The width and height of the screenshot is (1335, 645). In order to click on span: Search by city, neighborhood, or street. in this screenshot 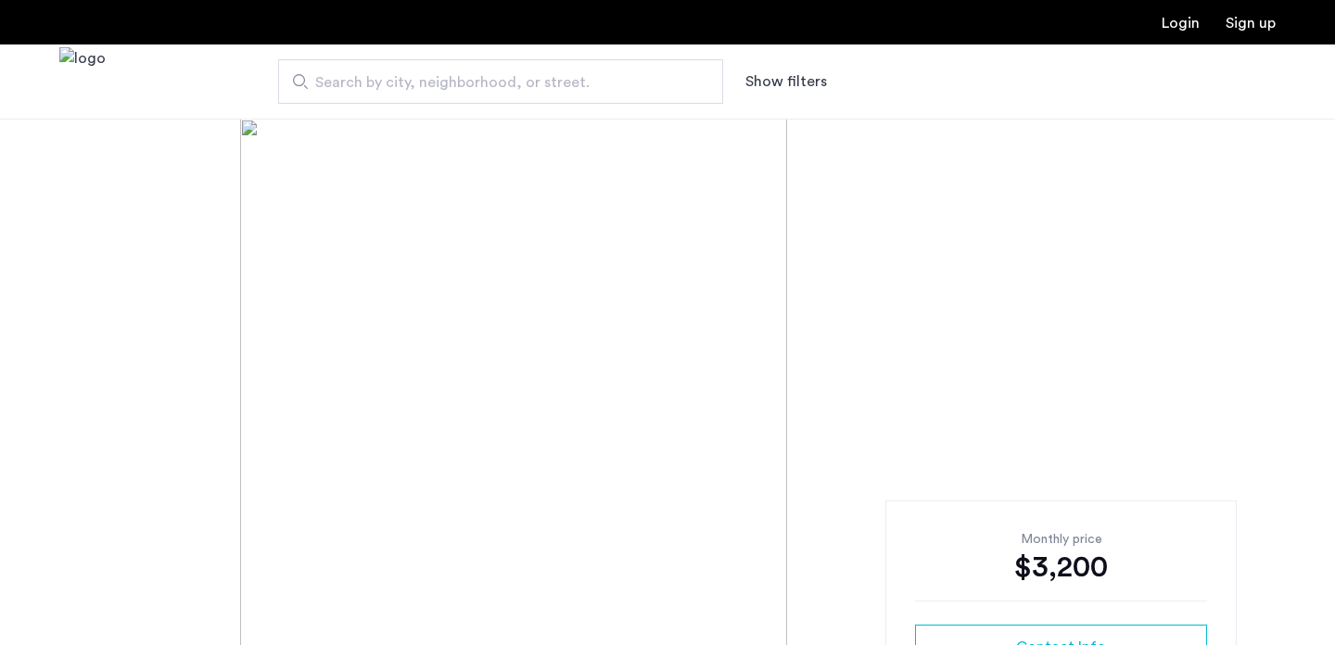, I will do `click(493, 83)`.